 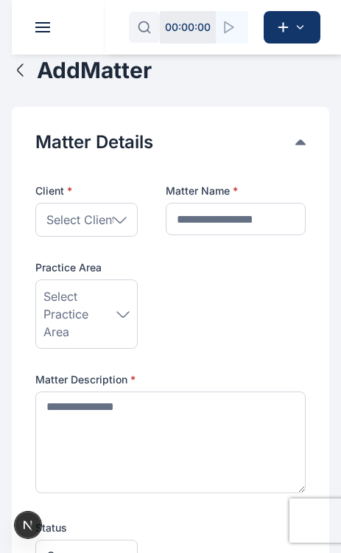 What do you see at coordinates (94, 70) in the screenshot?
I see `h1: Add Matter` at bounding box center [94, 70].